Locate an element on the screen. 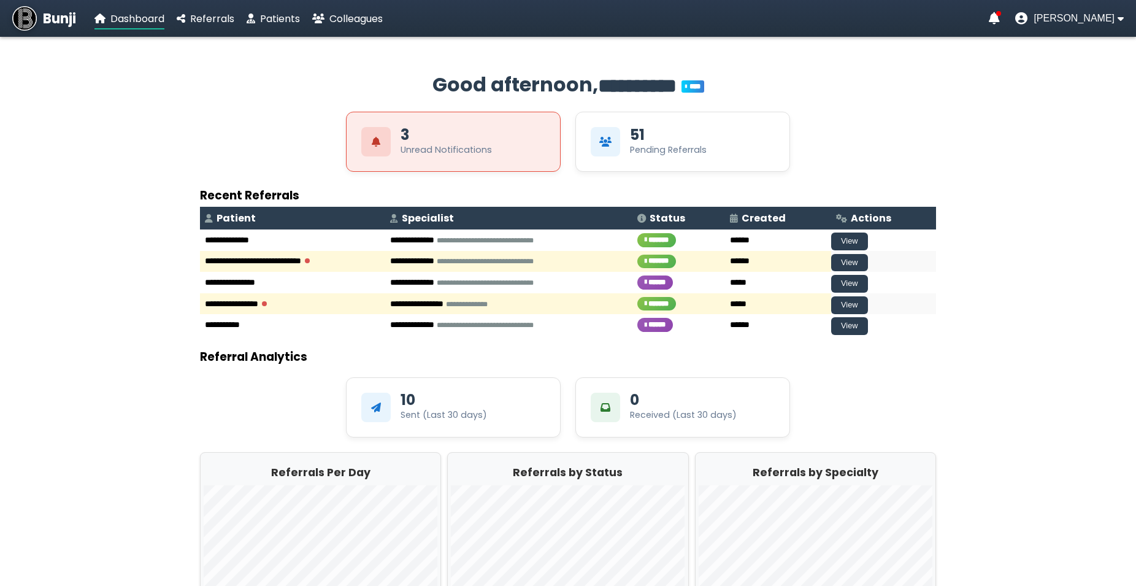 This screenshot has width=1136, height=586. th: Actions is located at coordinates (883, 218).